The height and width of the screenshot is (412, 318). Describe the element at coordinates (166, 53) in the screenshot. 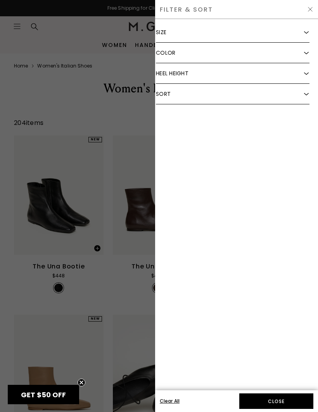

I see `div: Color` at that location.